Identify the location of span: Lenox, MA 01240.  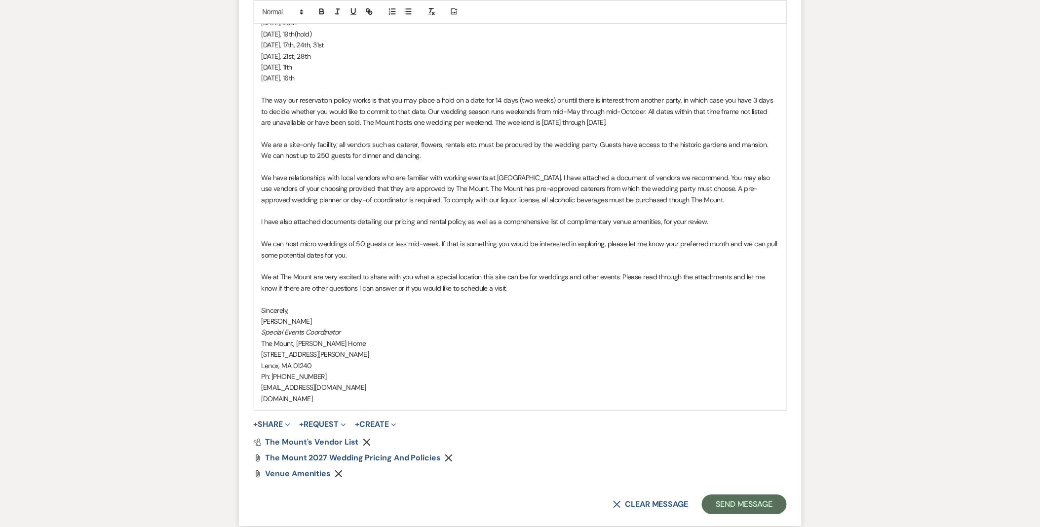
(287, 366).